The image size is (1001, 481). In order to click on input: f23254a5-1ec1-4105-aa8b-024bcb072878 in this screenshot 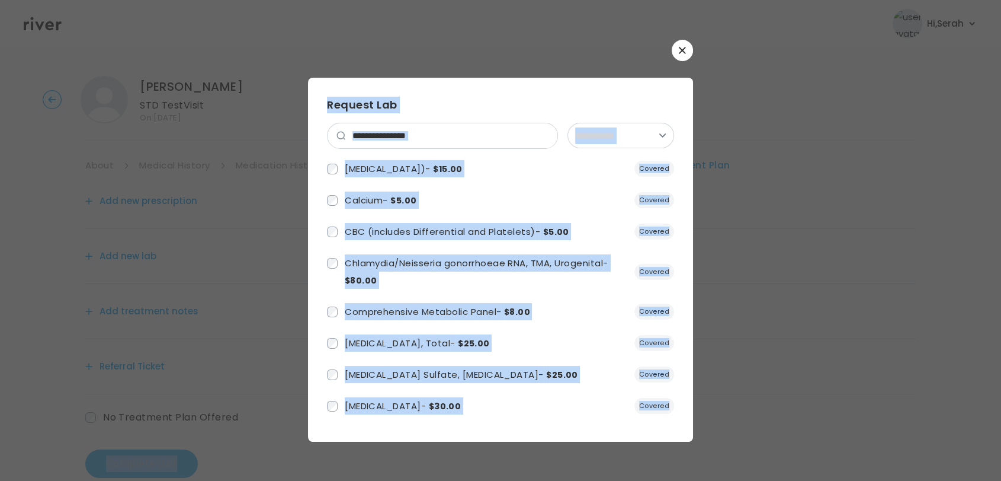, I will do `click(332, 406)`.